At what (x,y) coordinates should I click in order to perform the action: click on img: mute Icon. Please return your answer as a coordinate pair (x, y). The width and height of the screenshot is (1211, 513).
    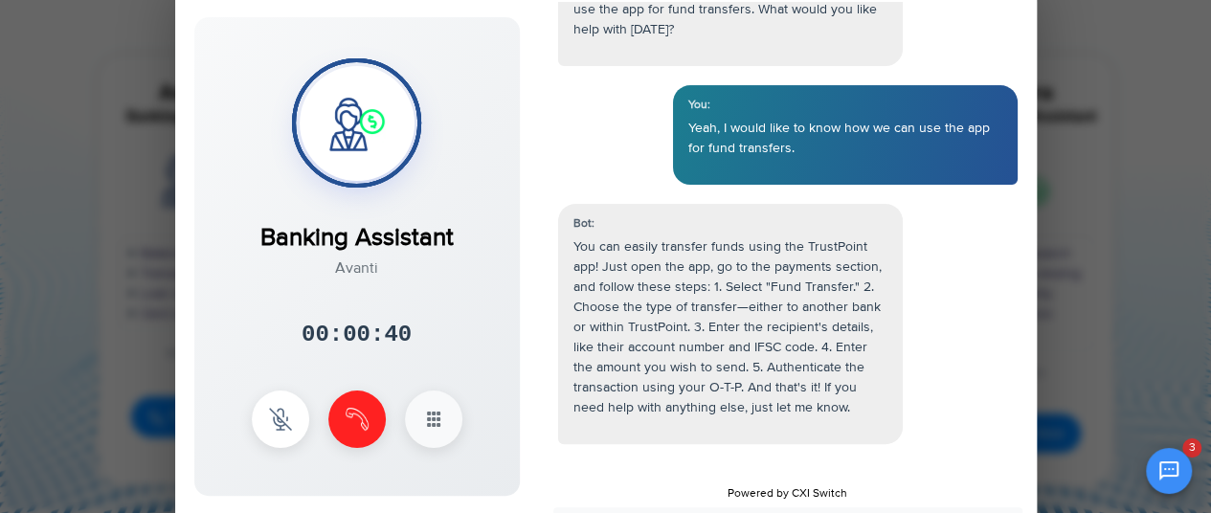
    Looking at the image, I should click on (281, 419).